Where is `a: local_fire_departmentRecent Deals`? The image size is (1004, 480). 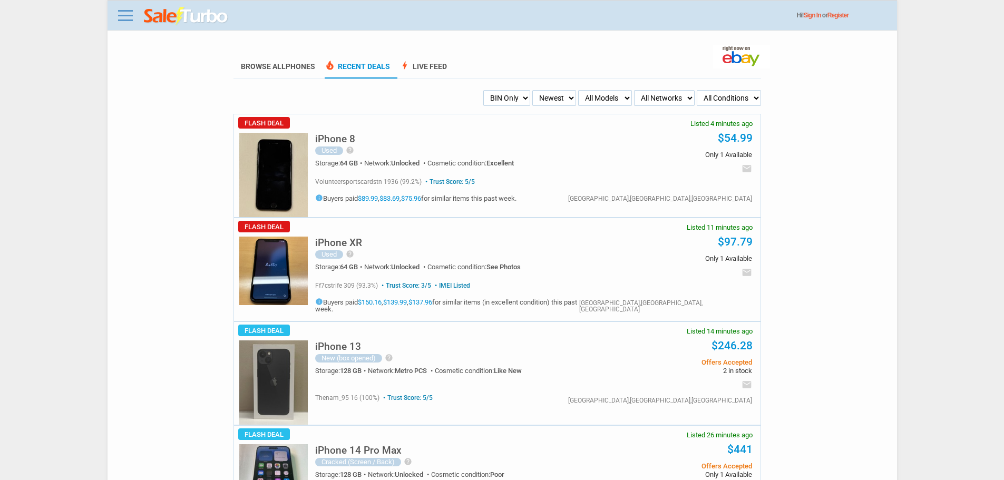
a: local_fire_departmentRecent Deals is located at coordinates (357, 70).